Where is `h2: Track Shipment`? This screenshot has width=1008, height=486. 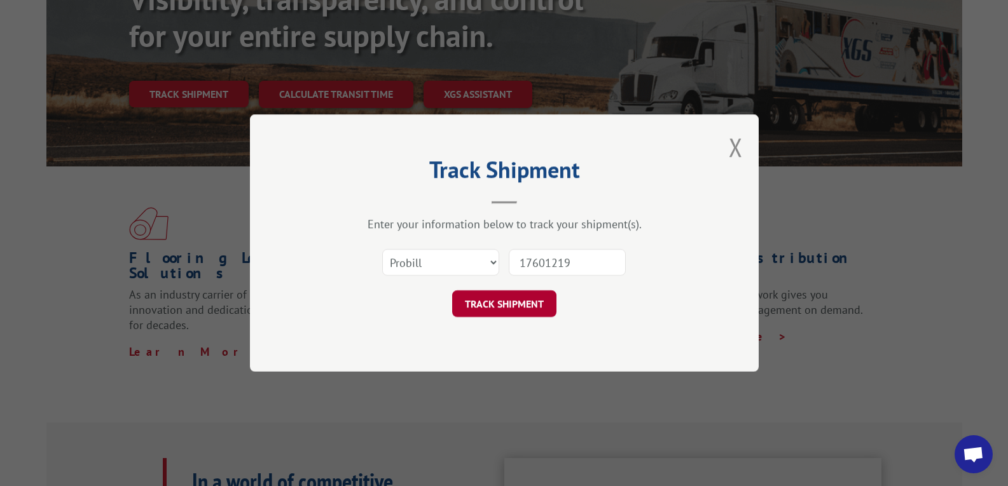 h2: Track Shipment is located at coordinates (504, 173).